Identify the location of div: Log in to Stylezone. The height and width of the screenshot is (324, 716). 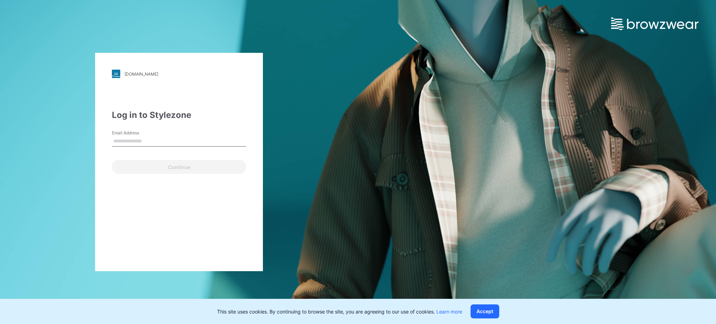
(179, 115).